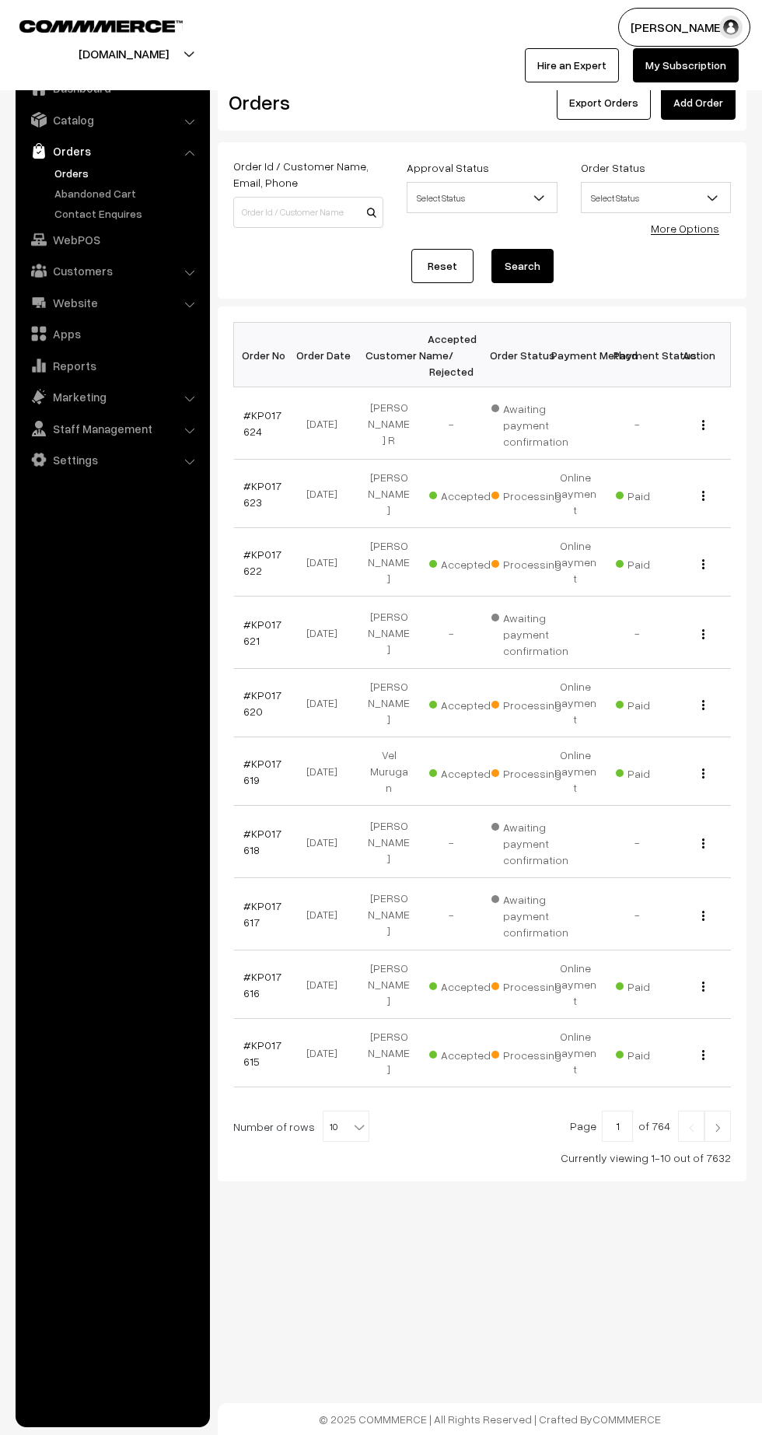 The image size is (762, 1435). What do you see at coordinates (346, 1127) in the screenshot?
I see `span: 10` at bounding box center [346, 1127].